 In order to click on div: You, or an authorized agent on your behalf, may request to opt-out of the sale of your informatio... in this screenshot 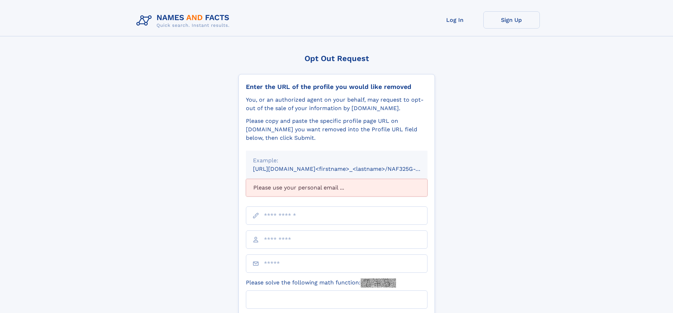, I will do `click(337, 104)`.